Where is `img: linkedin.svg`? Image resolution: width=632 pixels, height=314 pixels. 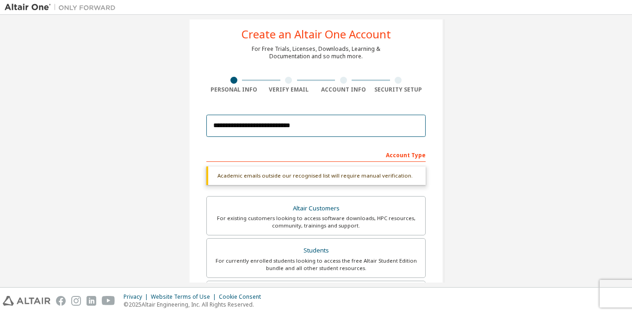 img: linkedin.svg is located at coordinates (91, 301).